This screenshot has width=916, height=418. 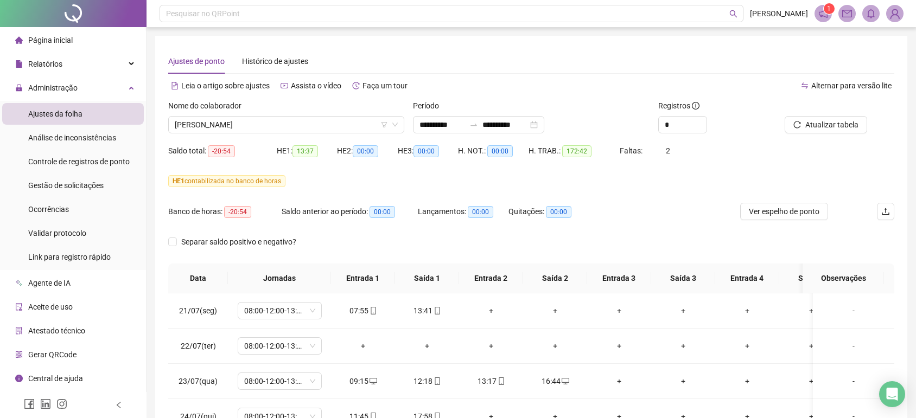 I want to click on span: 23/07(qua), so click(x=198, y=382).